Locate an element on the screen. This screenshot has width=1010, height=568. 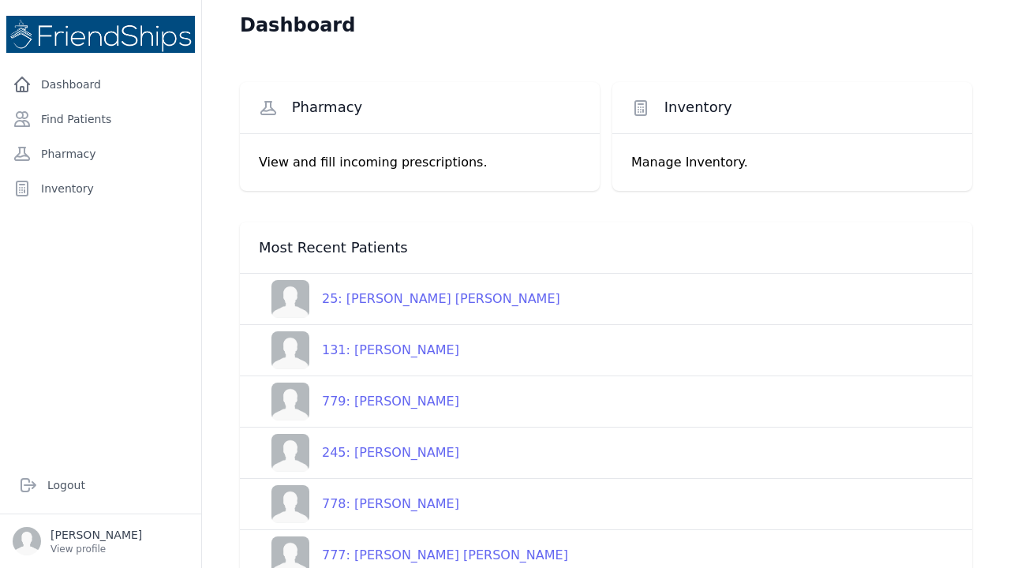
p: View and fill incoming prescriptions. is located at coordinates (420, 162).